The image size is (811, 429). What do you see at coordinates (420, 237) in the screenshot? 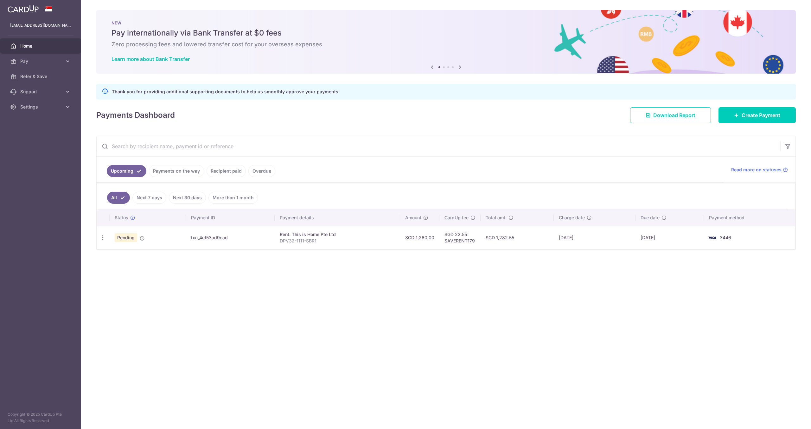
I see `td: SGD 1,260.00` at bounding box center [420, 237].